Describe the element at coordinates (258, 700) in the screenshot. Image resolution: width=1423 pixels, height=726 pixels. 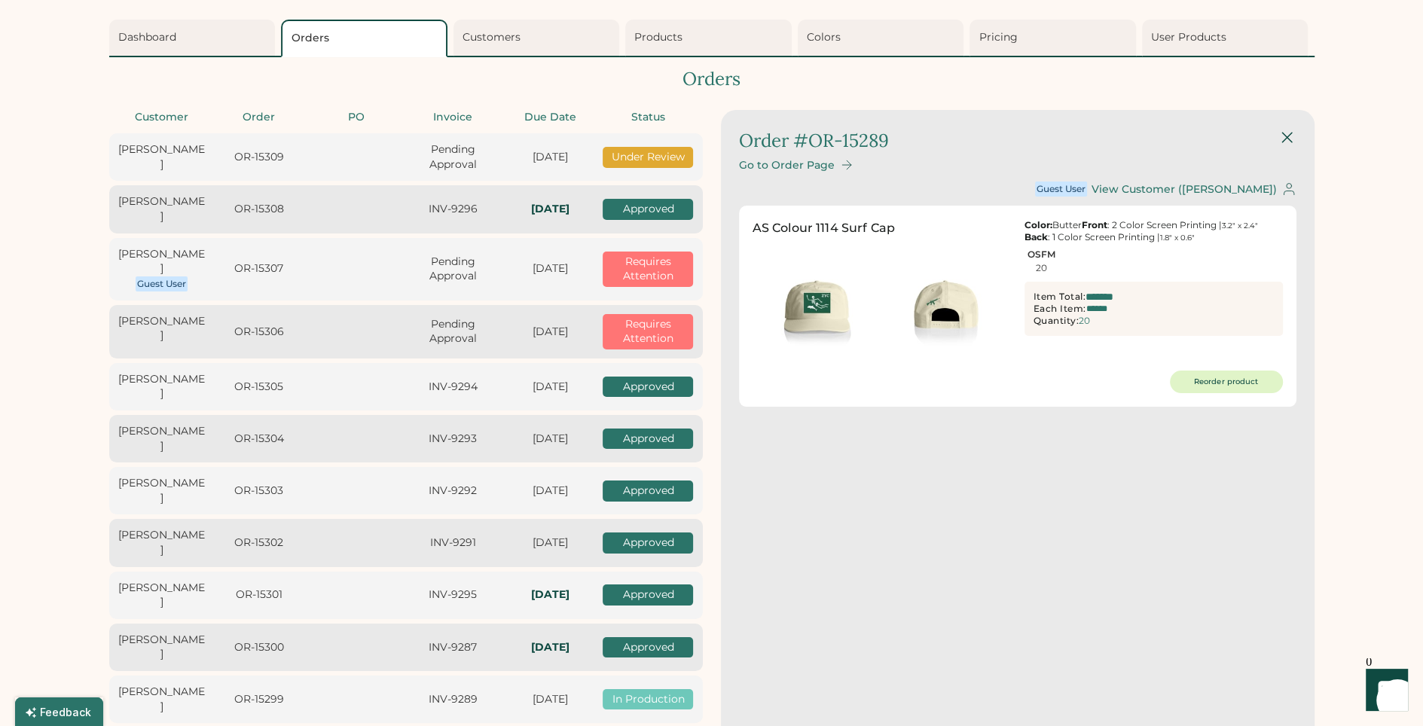
I see `div: OR-15299` at that location.